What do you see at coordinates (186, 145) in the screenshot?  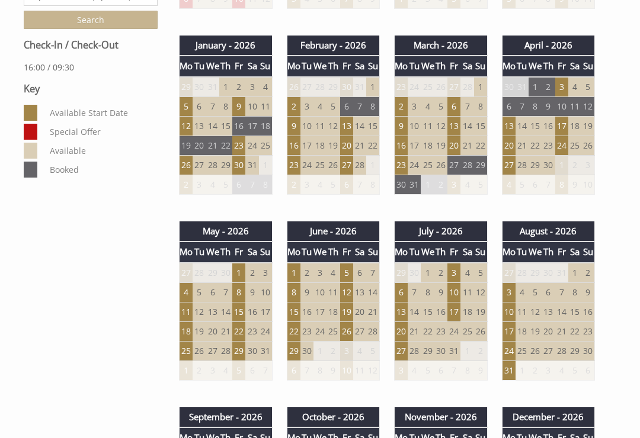 I see `td: 19` at bounding box center [186, 145].